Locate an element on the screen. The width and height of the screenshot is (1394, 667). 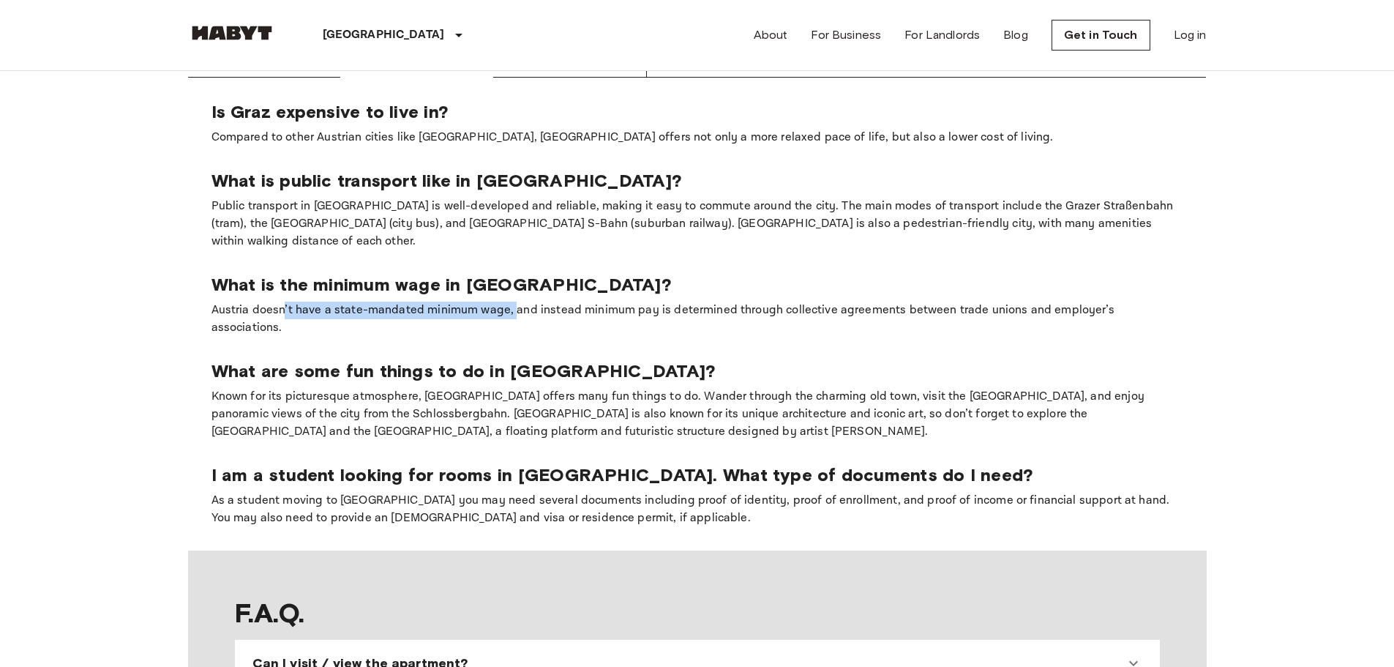
a: For Landlords is located at coordinates (942, 35).